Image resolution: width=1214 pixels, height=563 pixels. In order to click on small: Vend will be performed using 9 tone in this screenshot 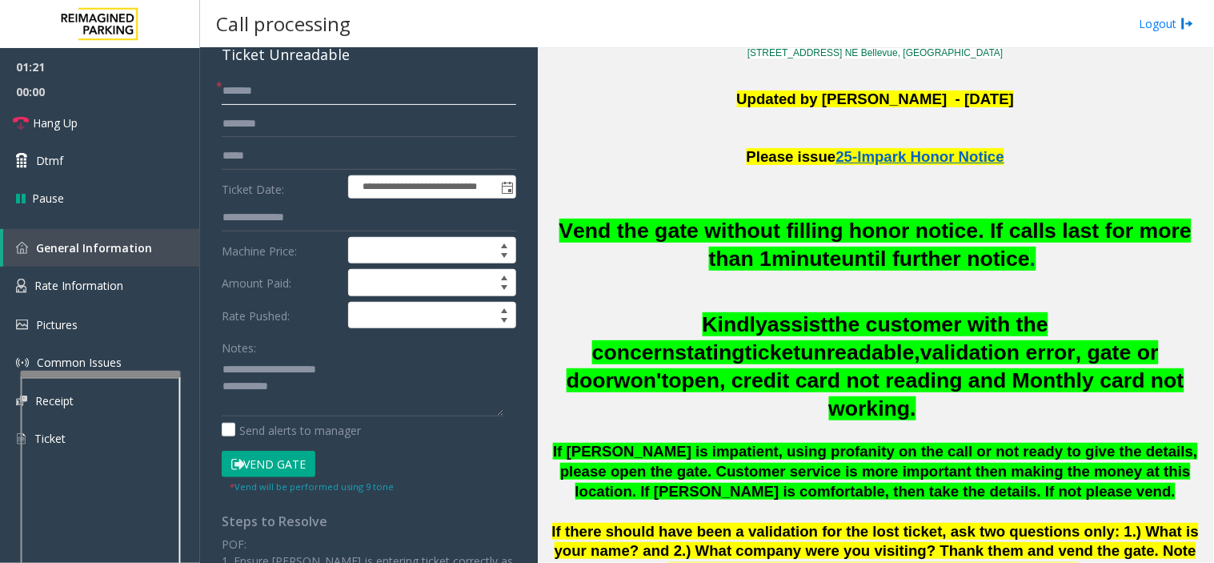, I will do `click(311, 486)`.